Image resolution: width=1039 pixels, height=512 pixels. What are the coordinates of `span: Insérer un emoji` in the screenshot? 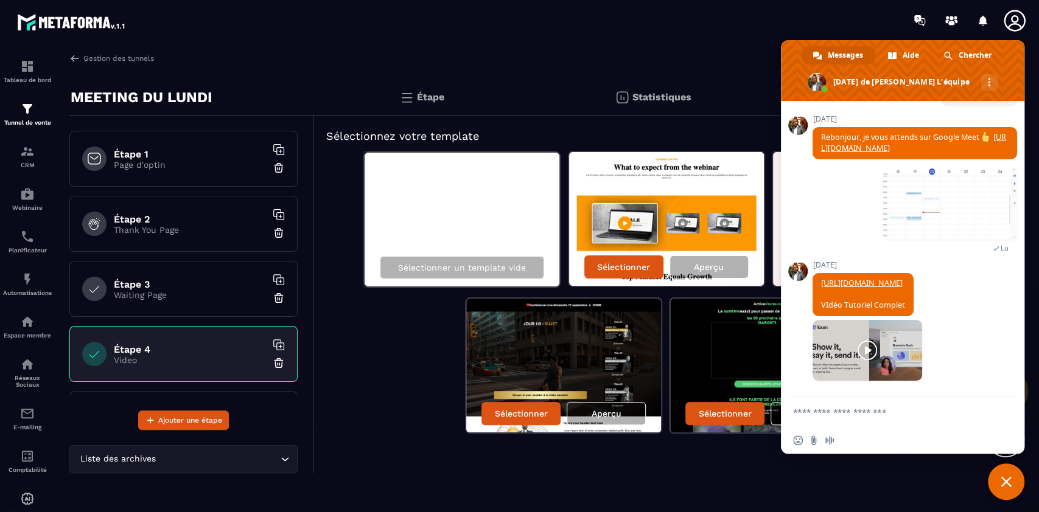 It's located at (798, 441).